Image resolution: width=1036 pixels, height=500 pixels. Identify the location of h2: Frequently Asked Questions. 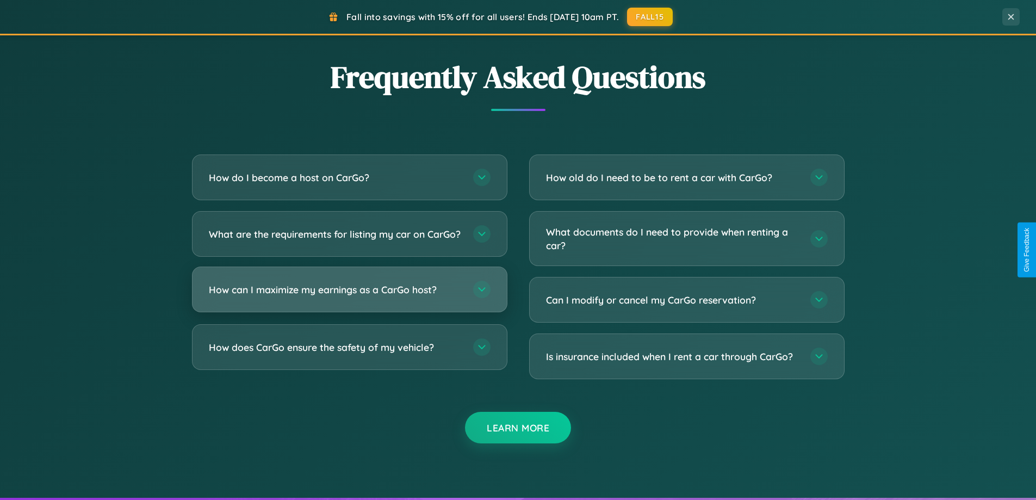
(518, 77).